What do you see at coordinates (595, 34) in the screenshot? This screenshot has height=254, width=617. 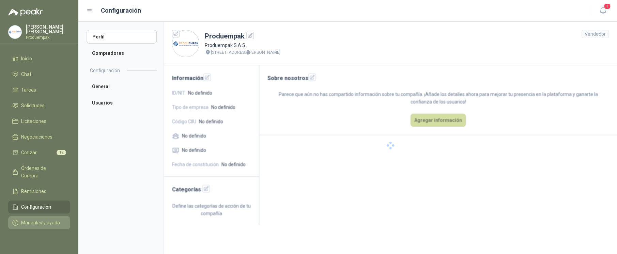 I see `div: Vendedor` at bounding box center [595, 34].